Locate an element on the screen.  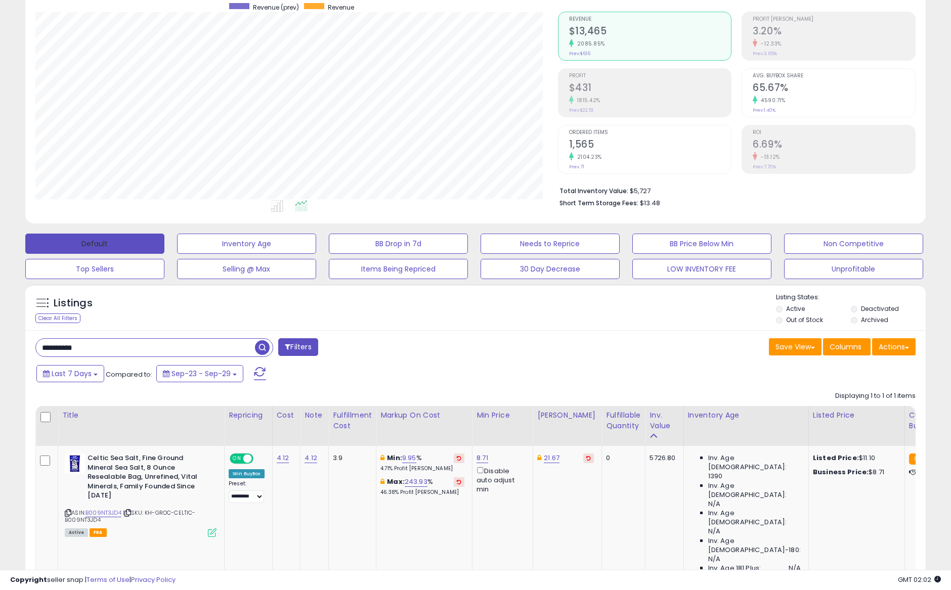
button: 30 Day Decrease is located at coordinates (550, 269).